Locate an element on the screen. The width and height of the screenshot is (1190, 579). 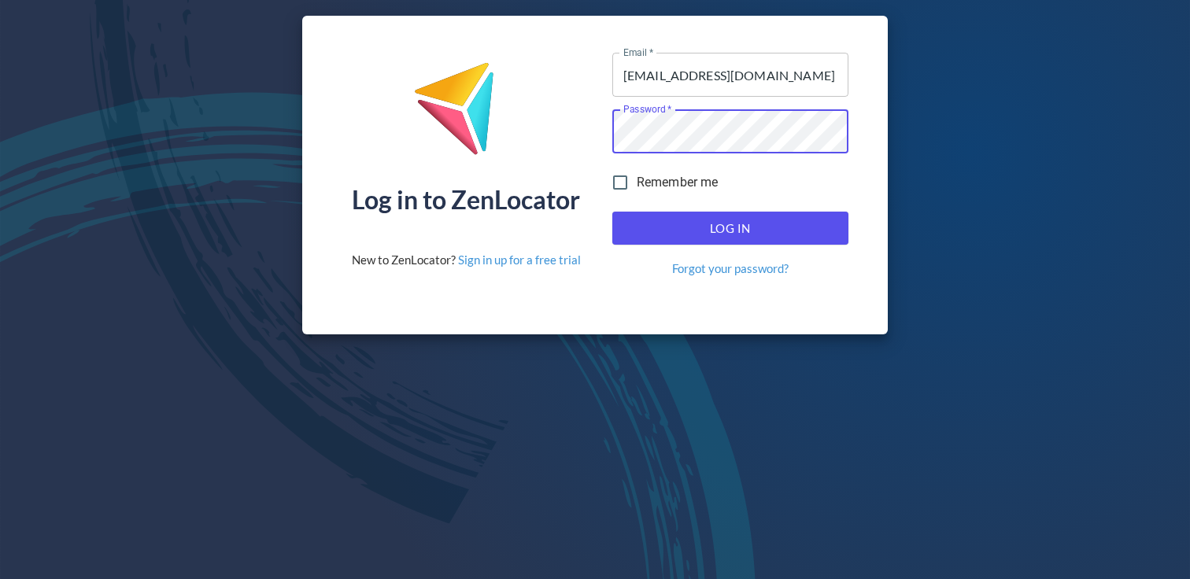
div: New to ZenLocator? is located at coordinates (466, 260).